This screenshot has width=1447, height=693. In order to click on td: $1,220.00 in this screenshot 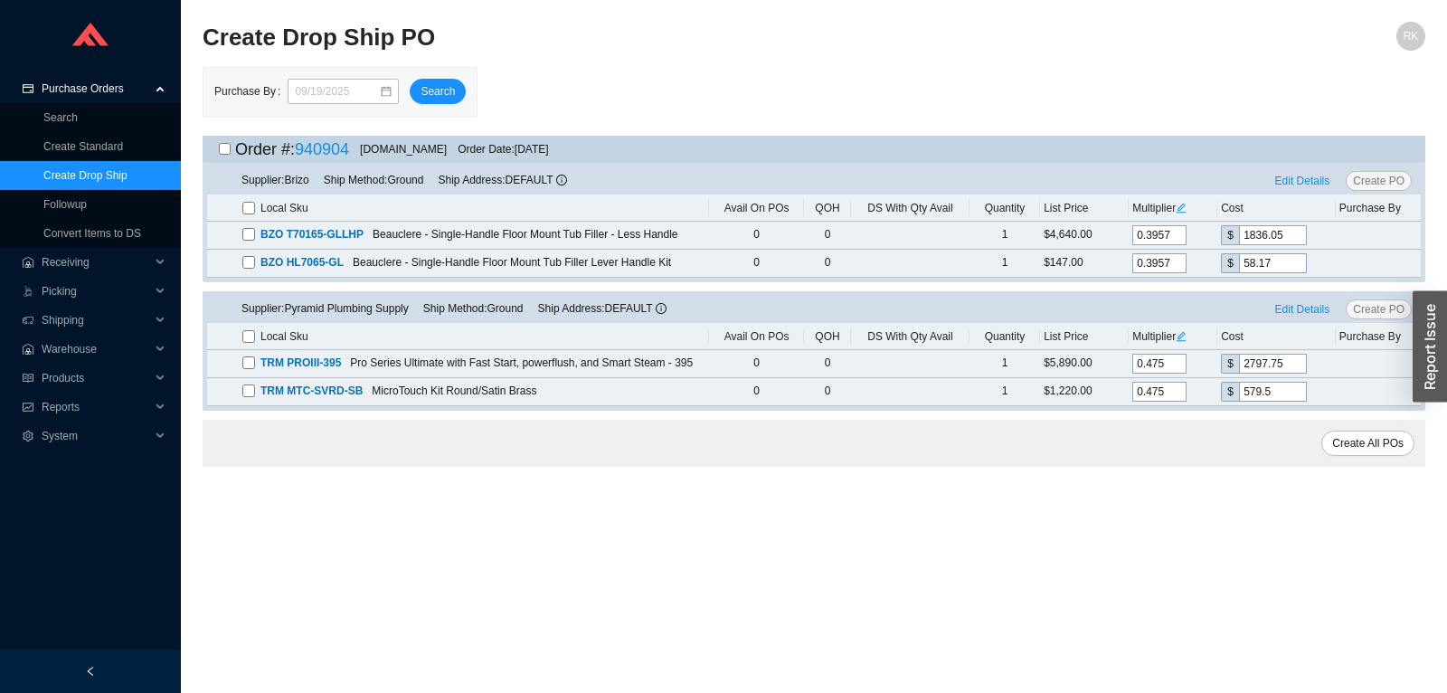, I will do `click(1085, 392)`.